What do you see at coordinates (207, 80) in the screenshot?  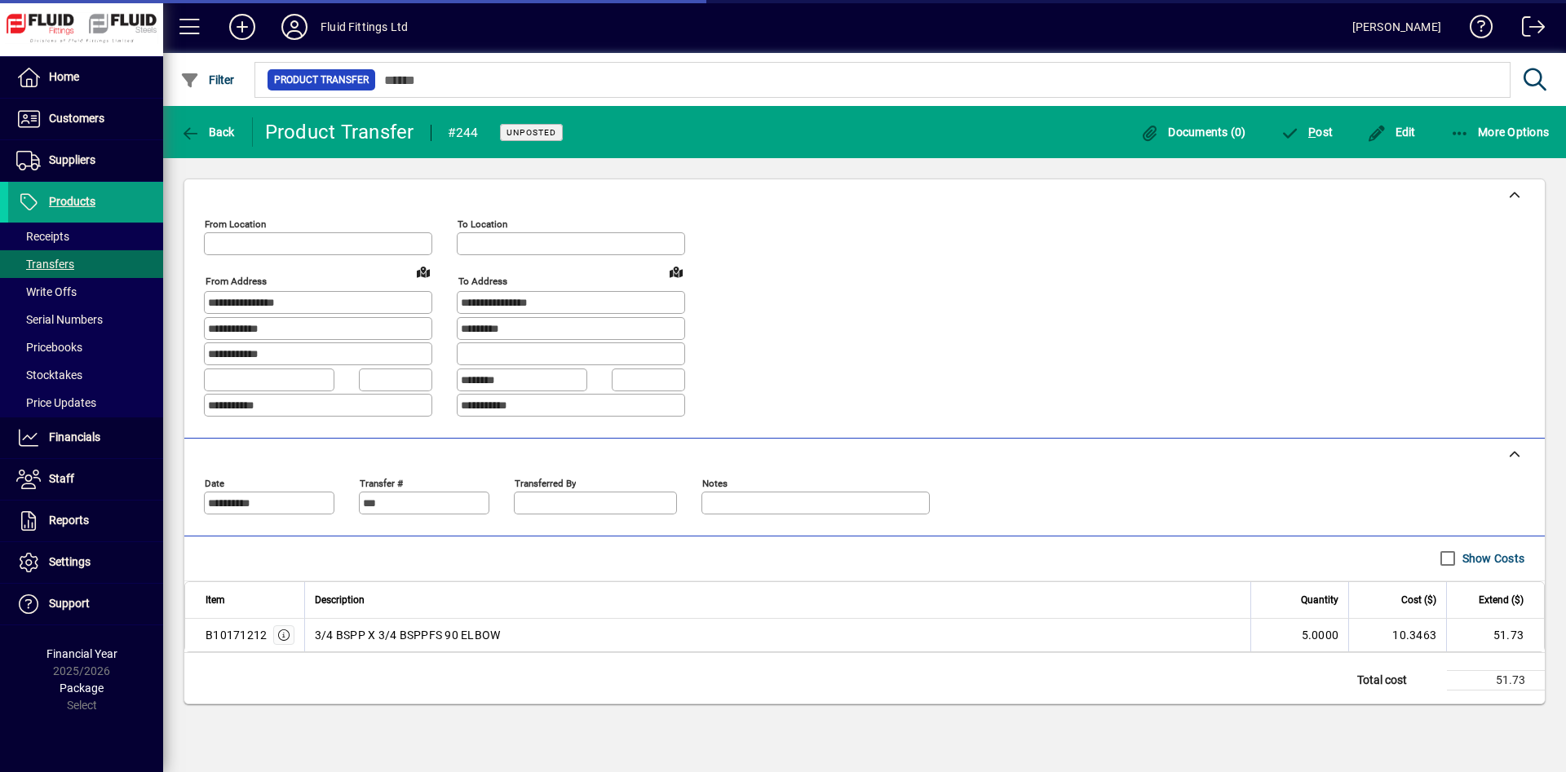 I see `button: Filter` at bounding box center [207, 80].